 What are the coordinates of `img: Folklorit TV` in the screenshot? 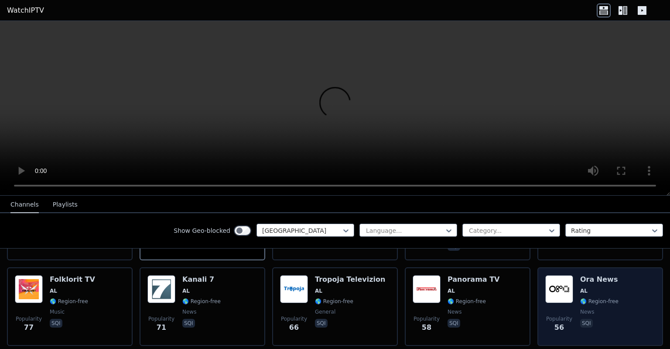 It's located at (29, 289).